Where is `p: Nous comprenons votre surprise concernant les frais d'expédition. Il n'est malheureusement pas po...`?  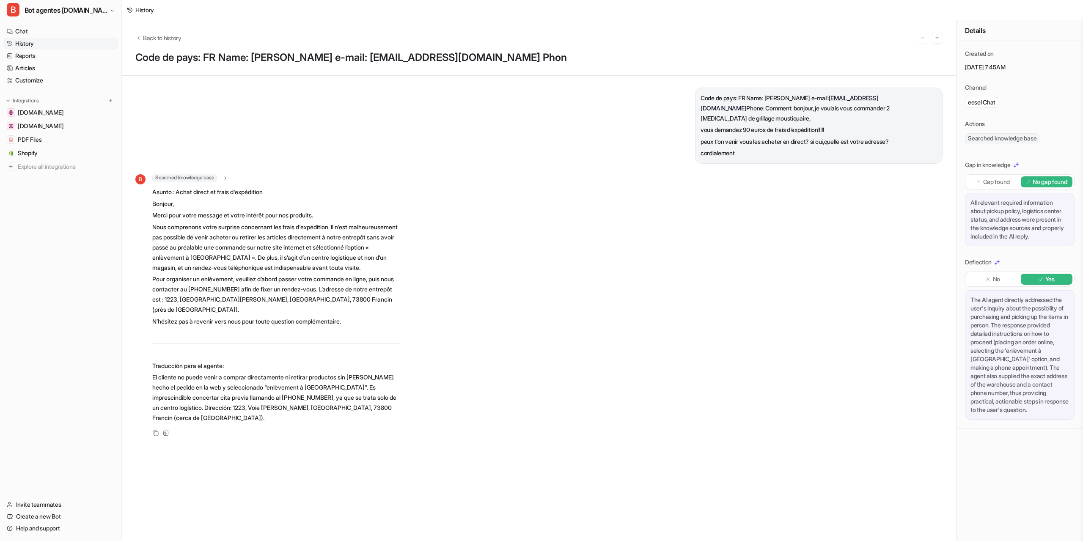
p: Nous comprenons votre surprise concernant les frais d'expédition. Il n'est malheureusement pas po... is located at coordinates (276, 248).